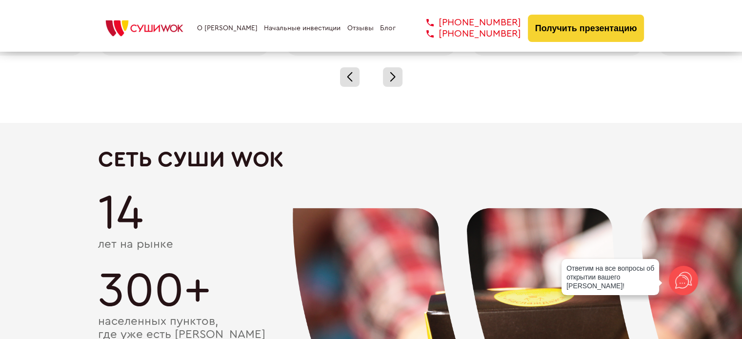 The height and width of the screenshot is (339, 742). I want to click on div: 14, so click(371, 213).